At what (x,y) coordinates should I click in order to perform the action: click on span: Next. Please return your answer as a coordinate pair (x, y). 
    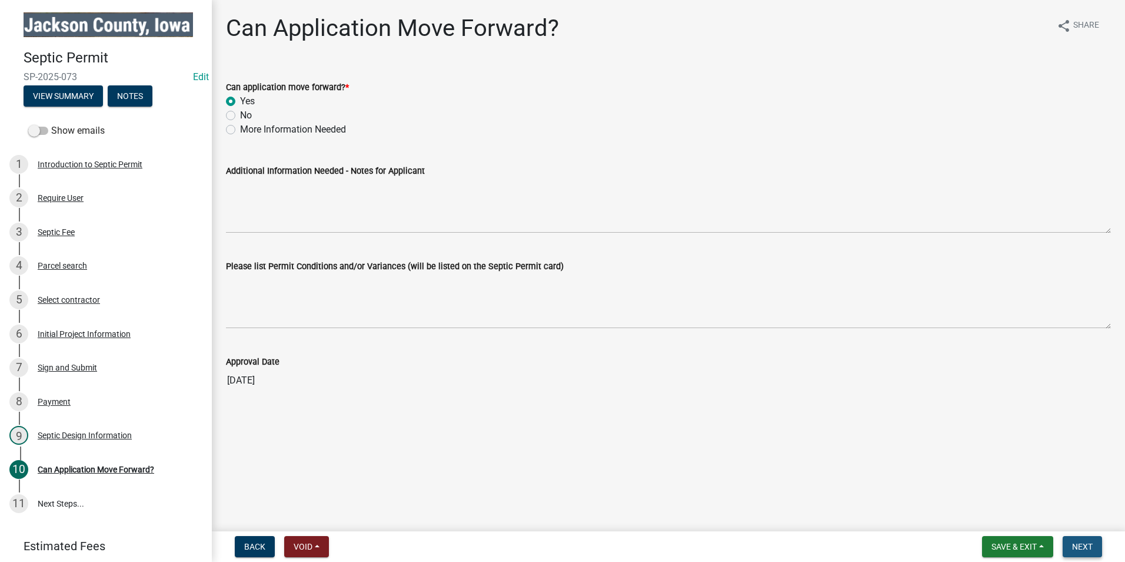
    Looking at the image, I should click on (1082, 546).